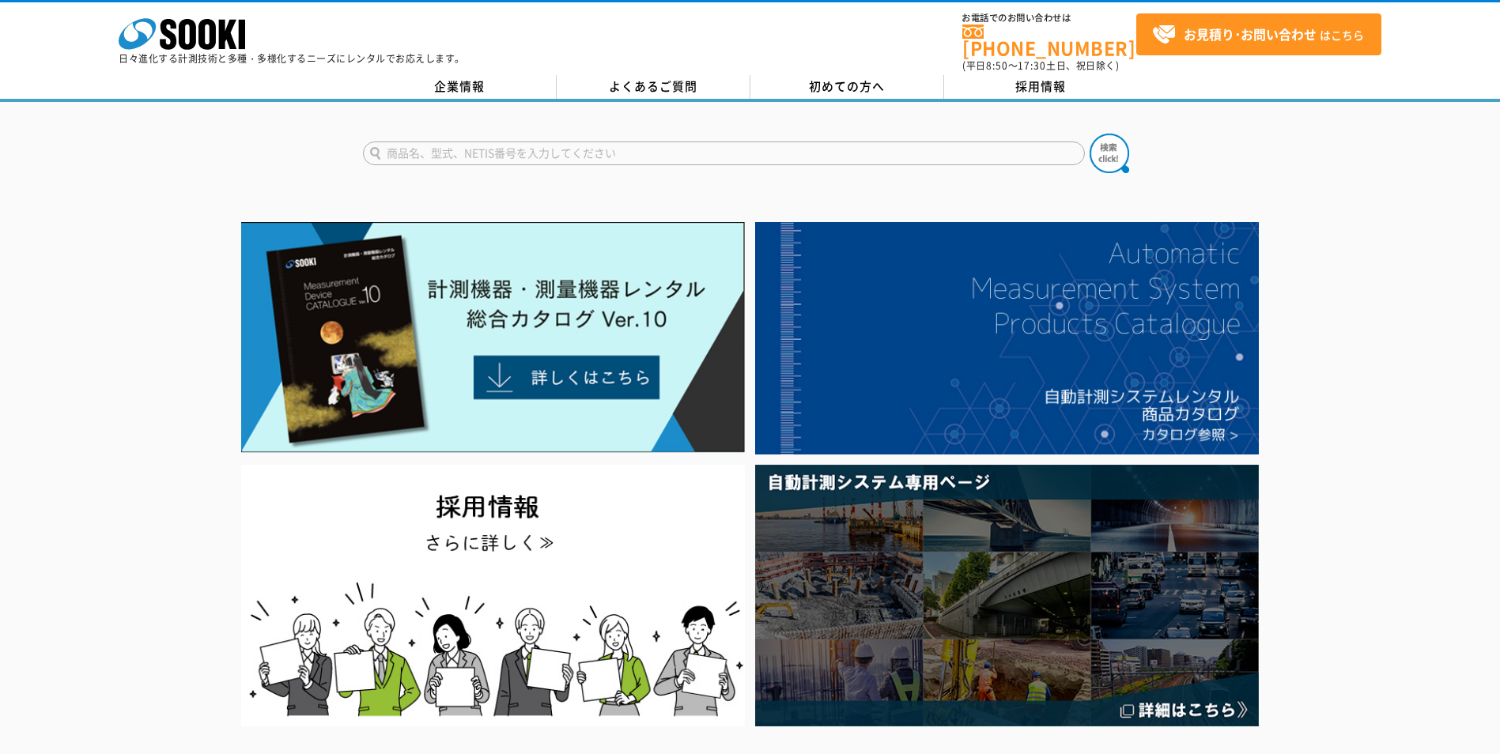  I want to click on p: 日々進化する計測技術と多種・多様化するニーズにレンタルでお応えします。, so click(292, 59).